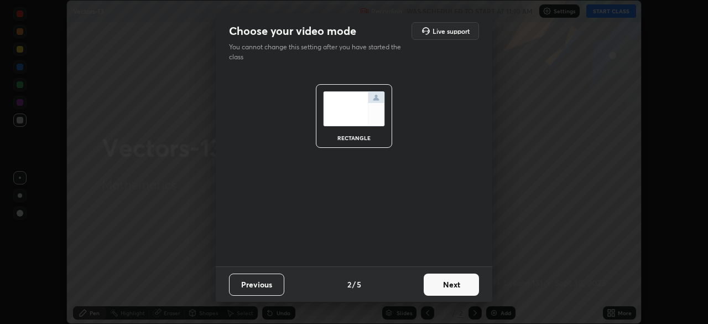  Describe the element at coordinates (451, 284) in the screenshot. I see `button: Next` at that location.